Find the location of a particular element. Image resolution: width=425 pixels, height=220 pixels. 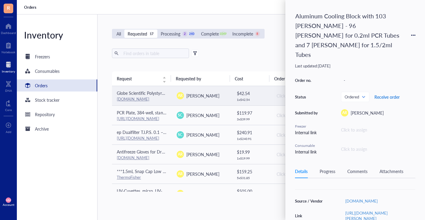

div: Attachments is located at coordinates (391, 171).